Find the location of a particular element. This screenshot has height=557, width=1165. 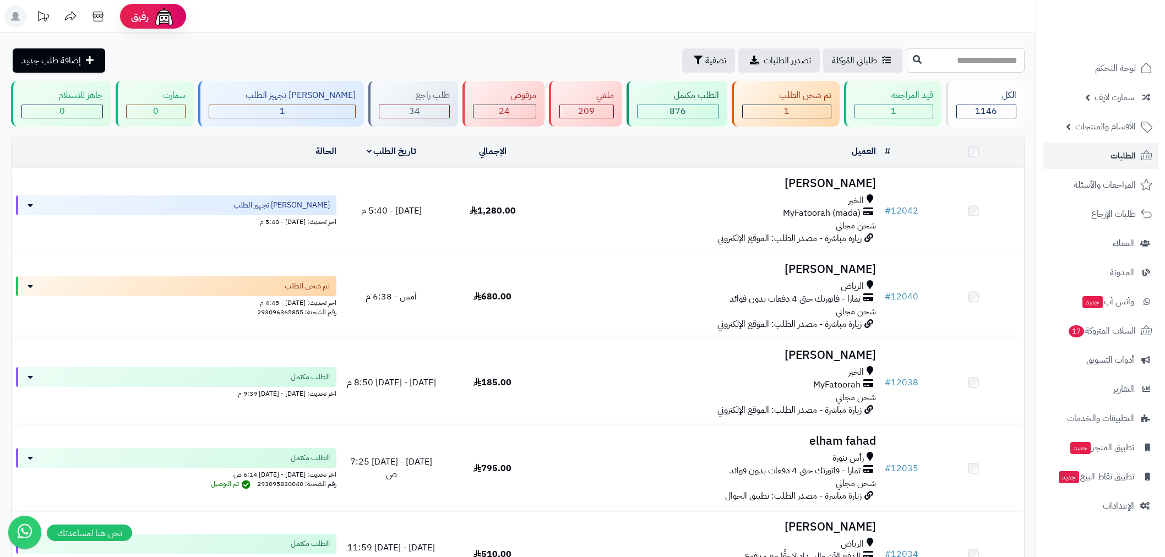

a: التقارير is located at coordinates (1101, 389).